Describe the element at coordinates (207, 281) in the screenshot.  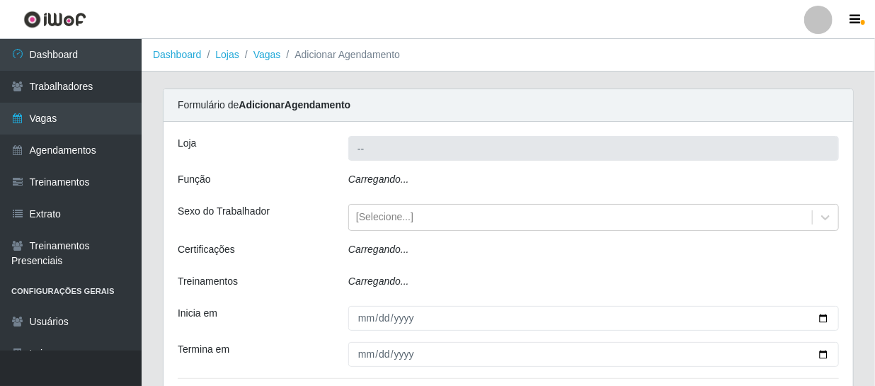
I see `label: Treinamentos` at that location.